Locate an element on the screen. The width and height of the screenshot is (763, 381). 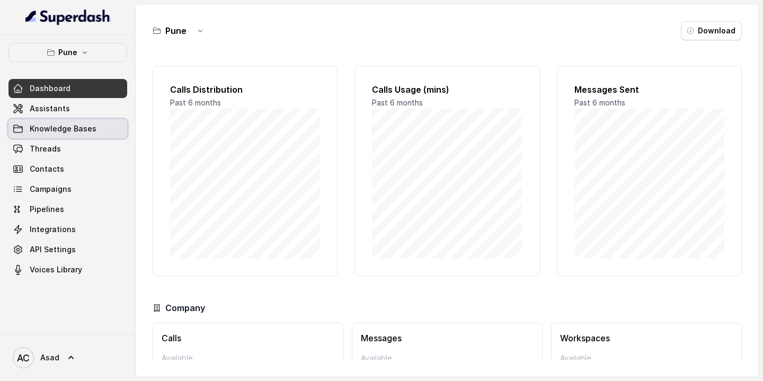
h2: Messages Sent is located at coordinates (649, 90).